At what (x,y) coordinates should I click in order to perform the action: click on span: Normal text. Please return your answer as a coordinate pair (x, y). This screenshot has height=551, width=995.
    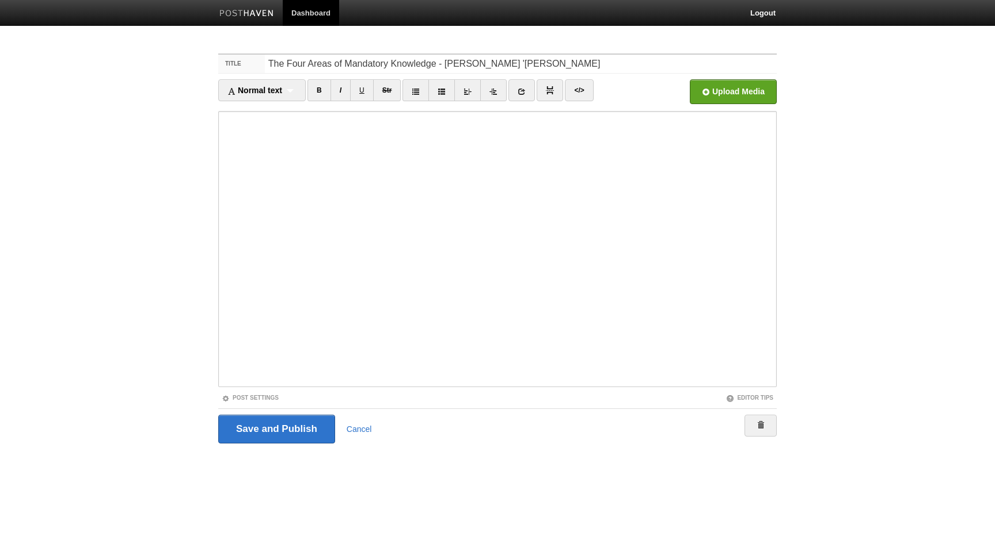
    Looking at the image, I should click on (254, 90).